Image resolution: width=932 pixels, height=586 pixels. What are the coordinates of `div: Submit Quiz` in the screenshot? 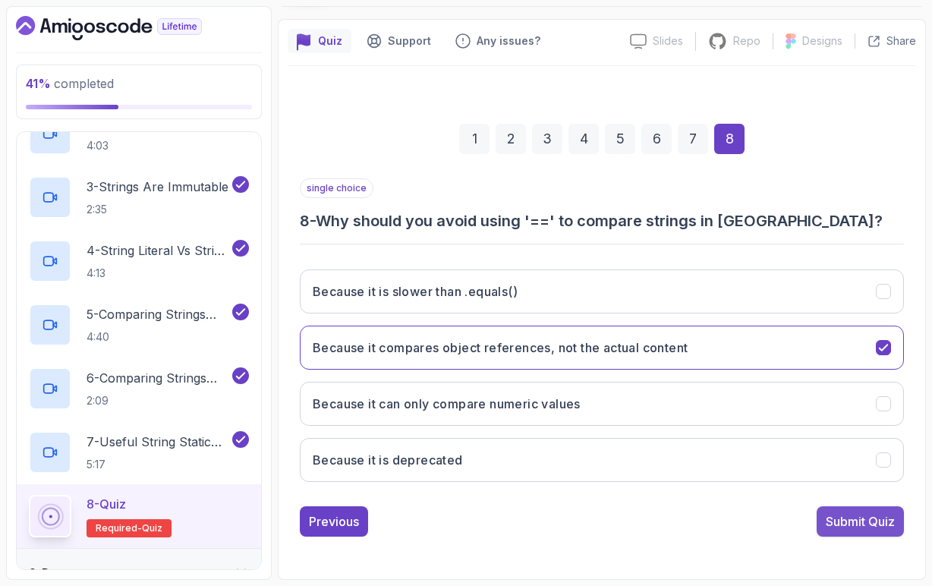 It's located at (860, 522).